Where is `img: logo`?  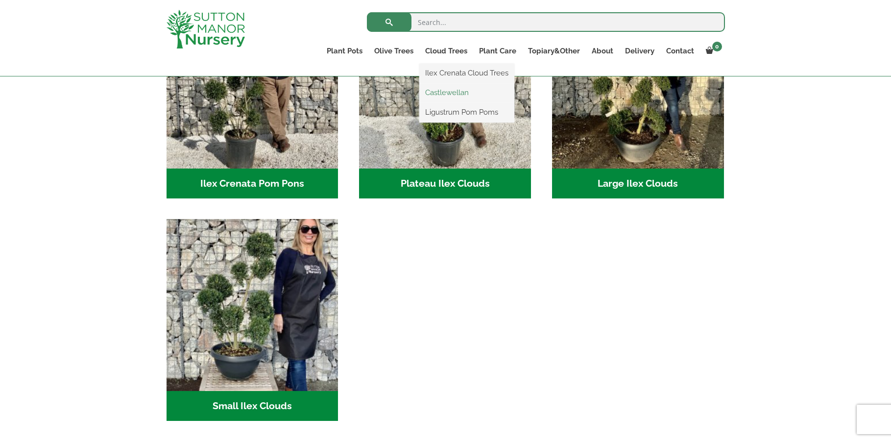
img: logo is located at coordinates (206, 29).